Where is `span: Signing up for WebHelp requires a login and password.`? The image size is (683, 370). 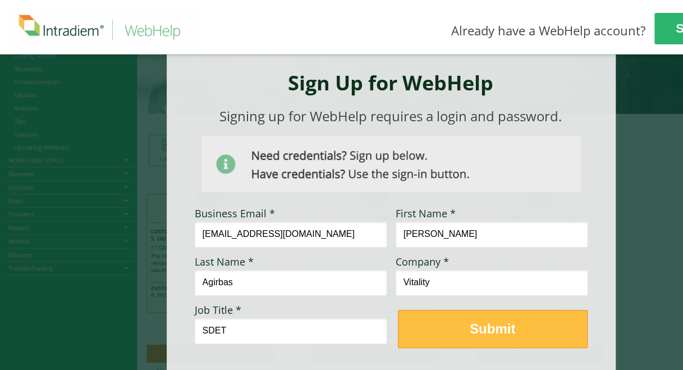
span: Signing up for WebHelp requires a login and password. is located at coordinates (391, 116).